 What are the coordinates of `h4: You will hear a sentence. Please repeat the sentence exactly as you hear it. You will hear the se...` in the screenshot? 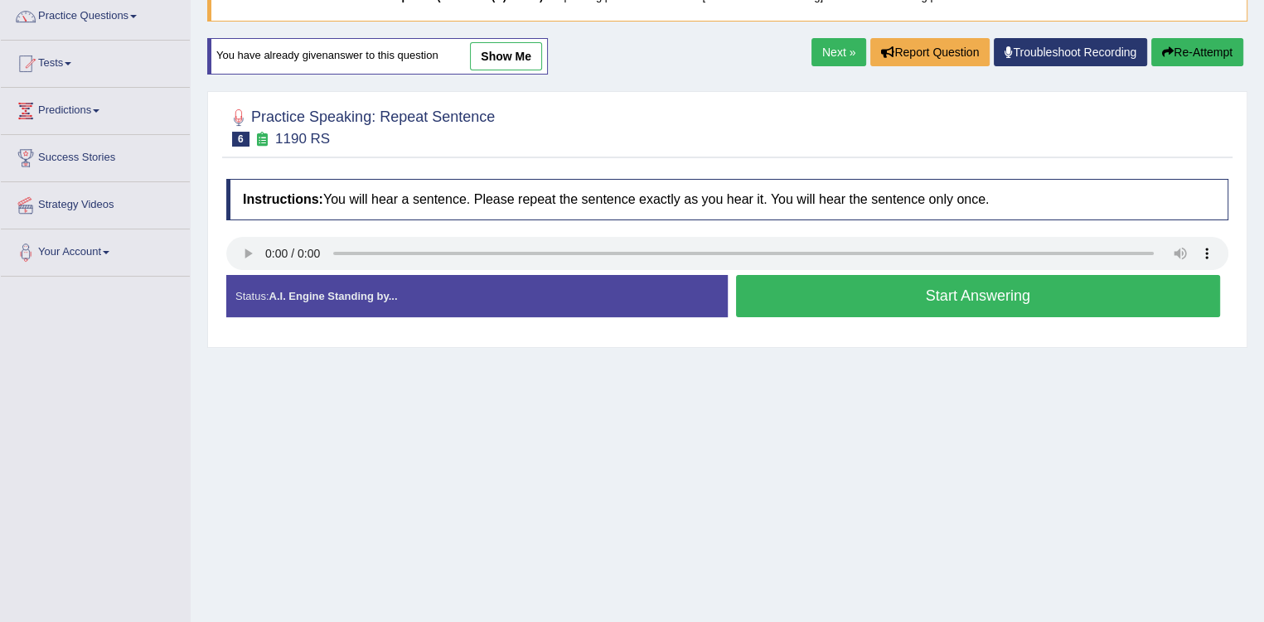 It's located at (727, 200).